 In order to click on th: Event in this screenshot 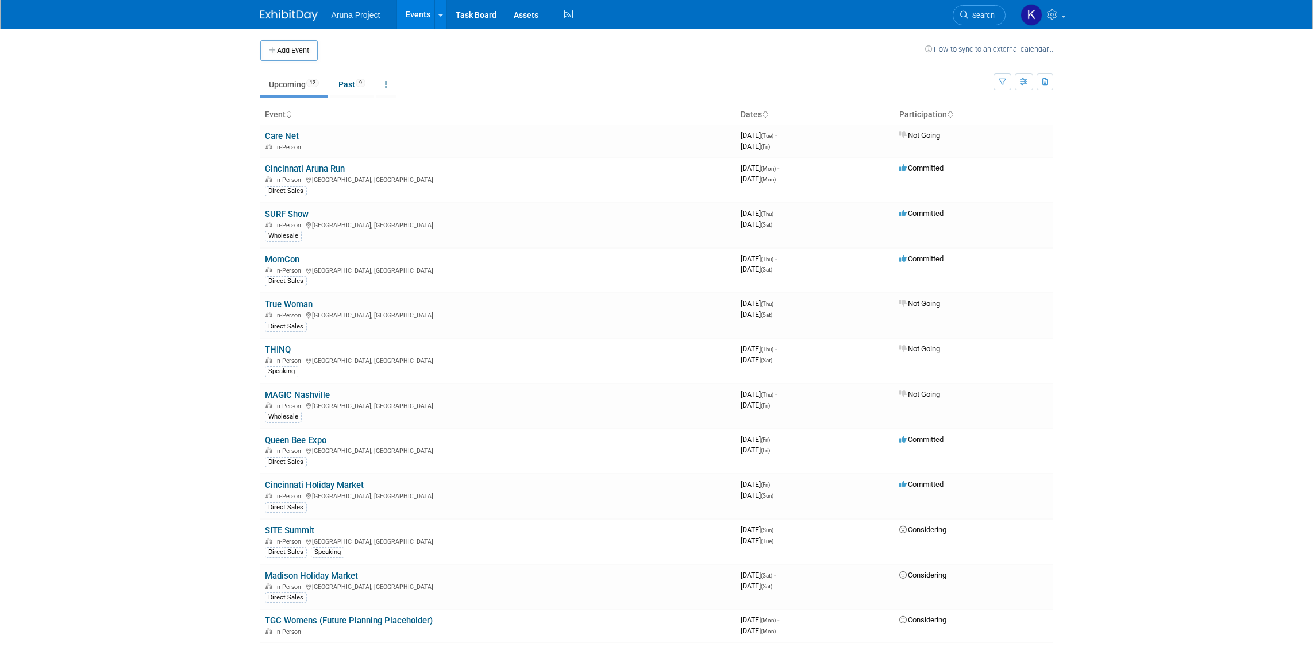, I will do `click(498, 115)`.